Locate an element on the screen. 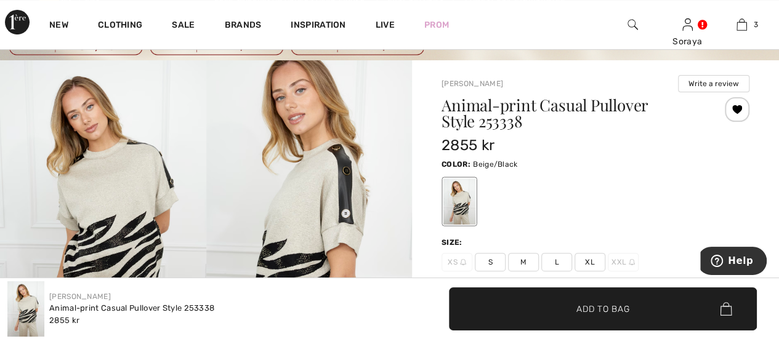 Image resolution: width=779 pixels, height=339 pixels. span: M is located at coordinates (524, 262).